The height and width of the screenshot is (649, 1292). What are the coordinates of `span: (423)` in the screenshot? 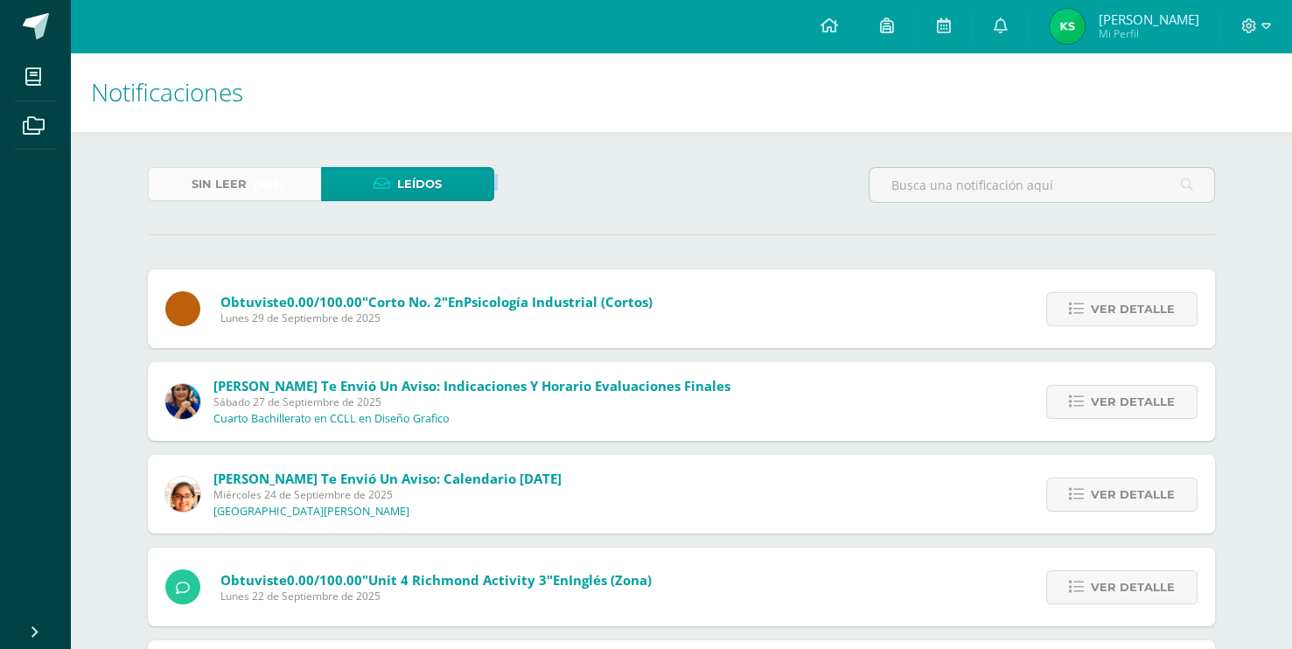 It's located at (268, 184).